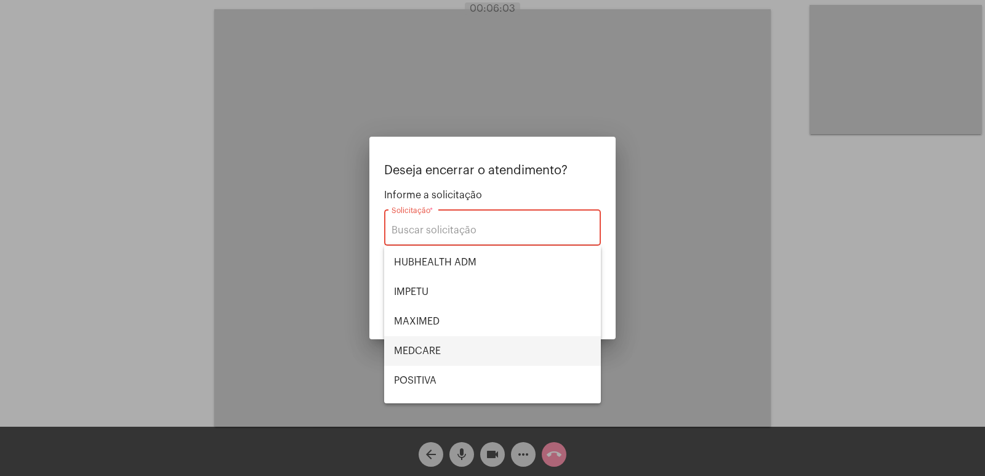  Describe the element at coordinates (493, 321) in the screenshot. I see `span: MAXIMED` at that location.